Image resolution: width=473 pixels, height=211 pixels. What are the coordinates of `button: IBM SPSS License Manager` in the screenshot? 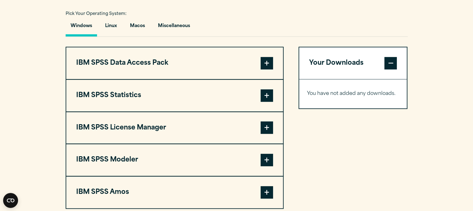 It's located at (175, 128).